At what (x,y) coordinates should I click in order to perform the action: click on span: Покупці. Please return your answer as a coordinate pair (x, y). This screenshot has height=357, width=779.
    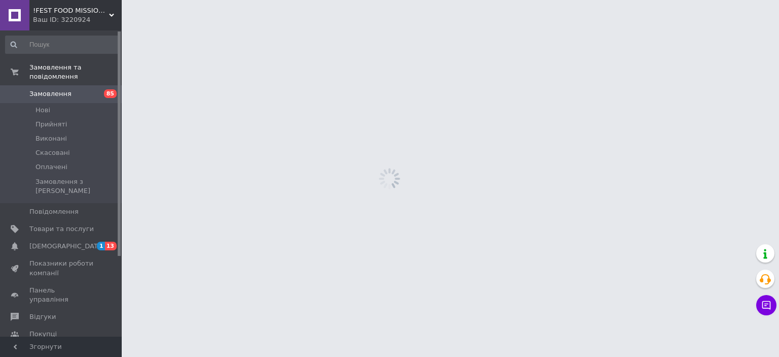
    Looking at the image, I should click on (43, 334).